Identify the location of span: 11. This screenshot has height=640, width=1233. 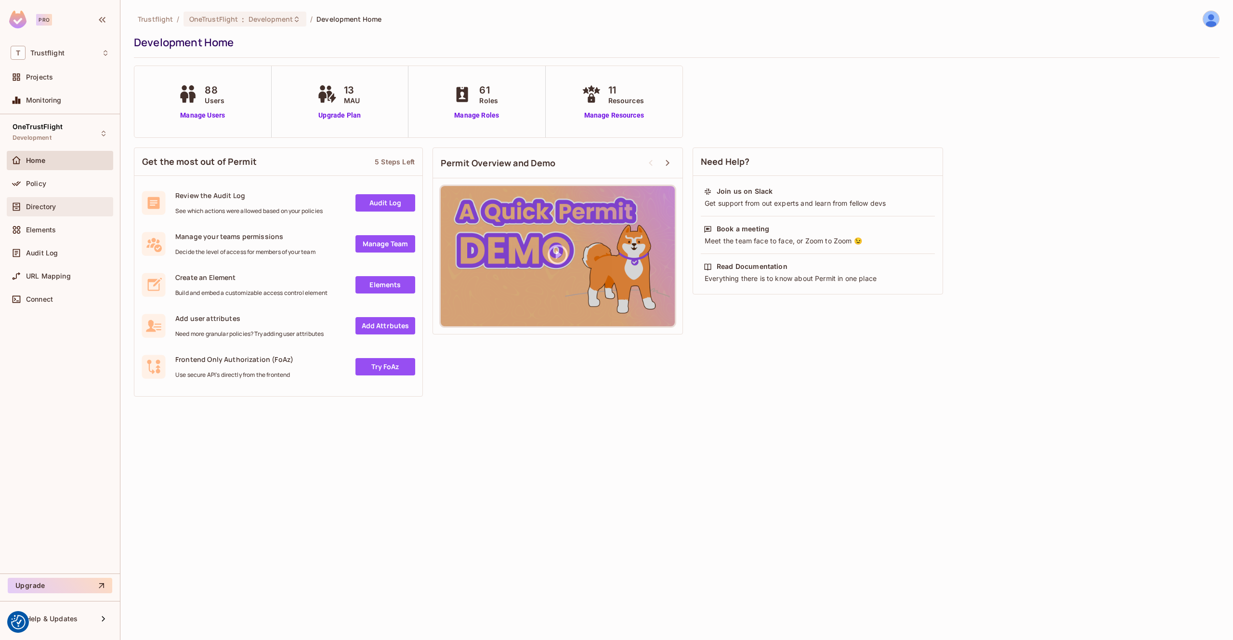
(626, 90).